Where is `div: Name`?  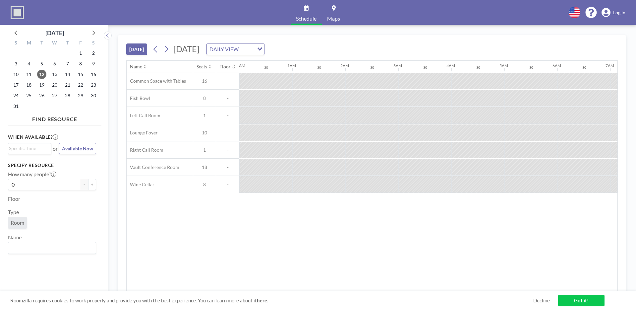 div: Name is located at coordinates (136, 67).